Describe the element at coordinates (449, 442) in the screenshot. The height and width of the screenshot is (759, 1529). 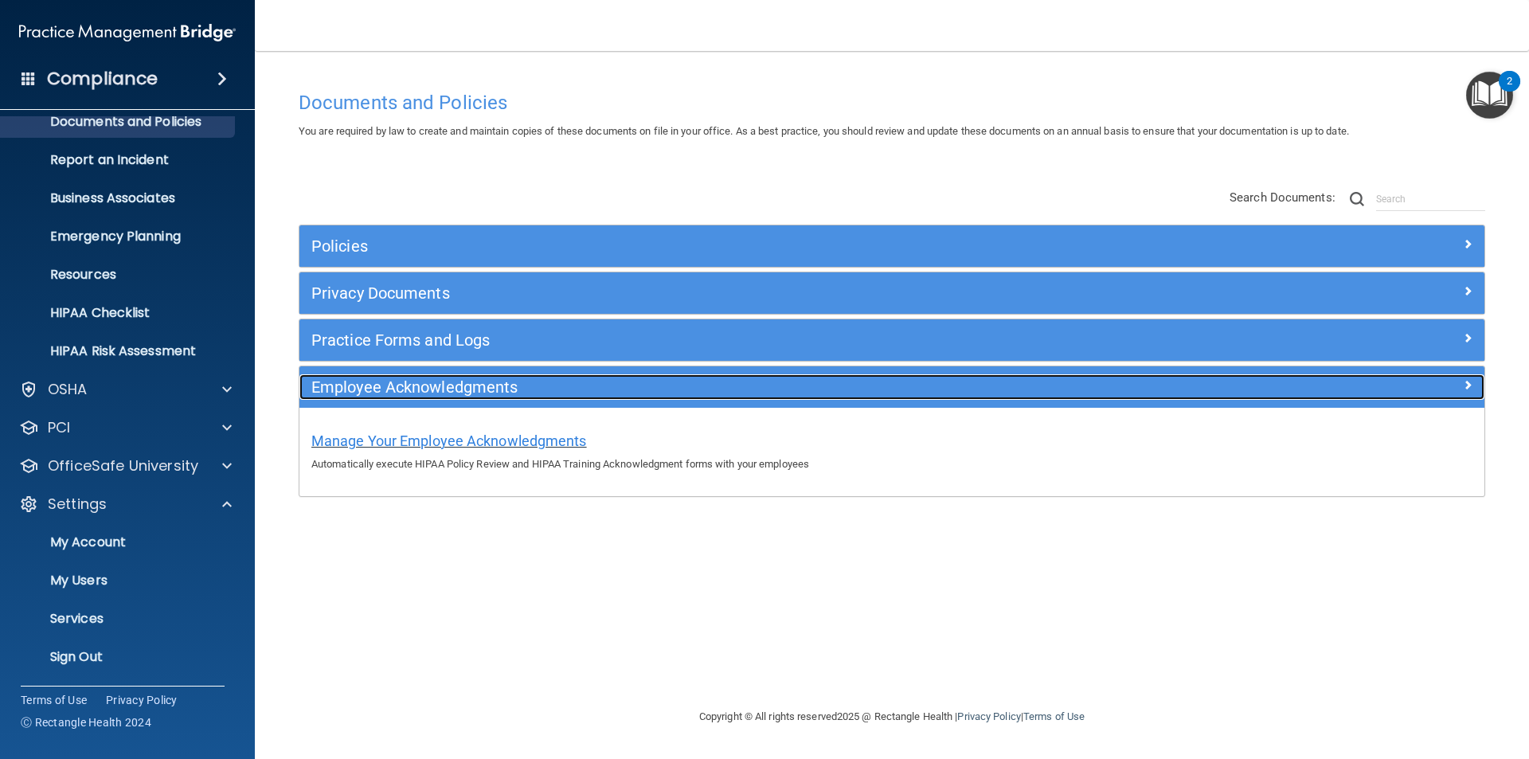
I see `a: Manage Your Employee Acknowledgments` at that location.